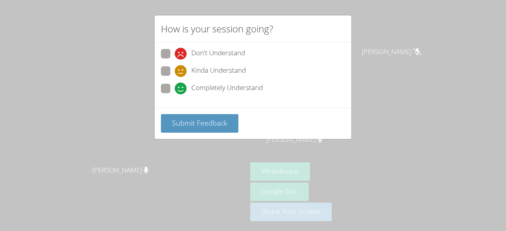 The height and width of the screenshot is (231, 506). What do you see at coordinates (200, 123) in the screenshot?
I see `button: Submit Feedback` at bounding box center [200, 123].